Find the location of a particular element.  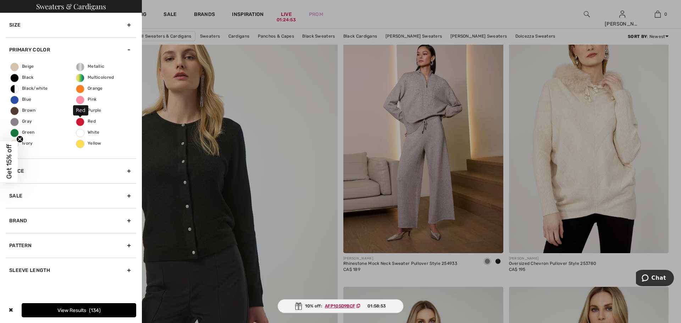

span: Green is located at coordinates (23, 132).